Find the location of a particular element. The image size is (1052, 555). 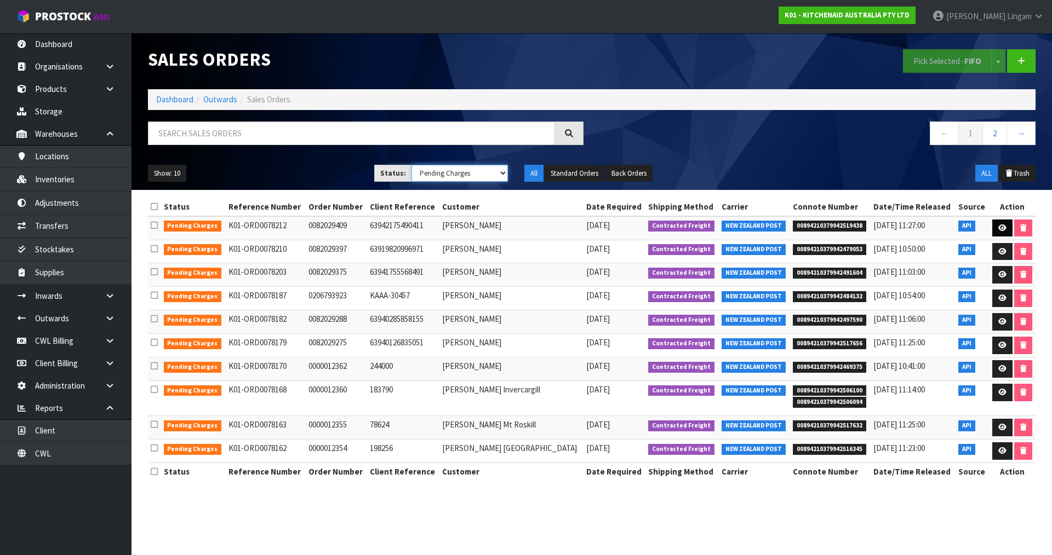

td: K01-ORD0078187 is located at coordinates (266, 299).